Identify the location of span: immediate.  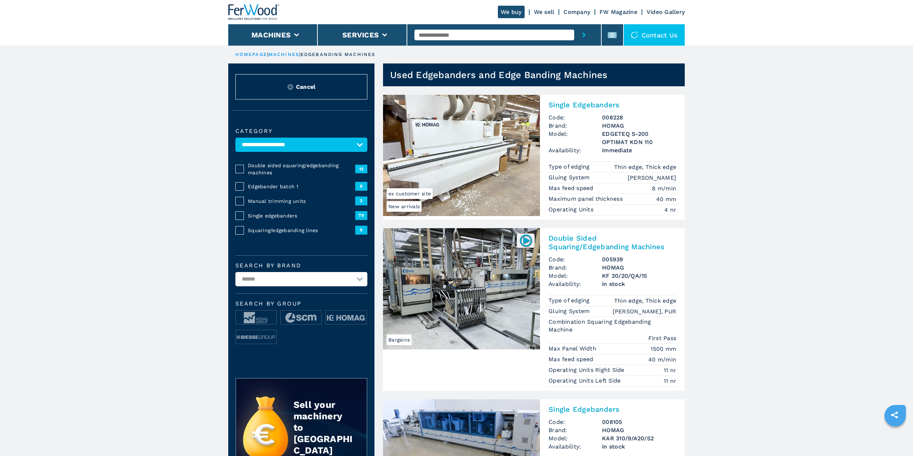
(639, 150).